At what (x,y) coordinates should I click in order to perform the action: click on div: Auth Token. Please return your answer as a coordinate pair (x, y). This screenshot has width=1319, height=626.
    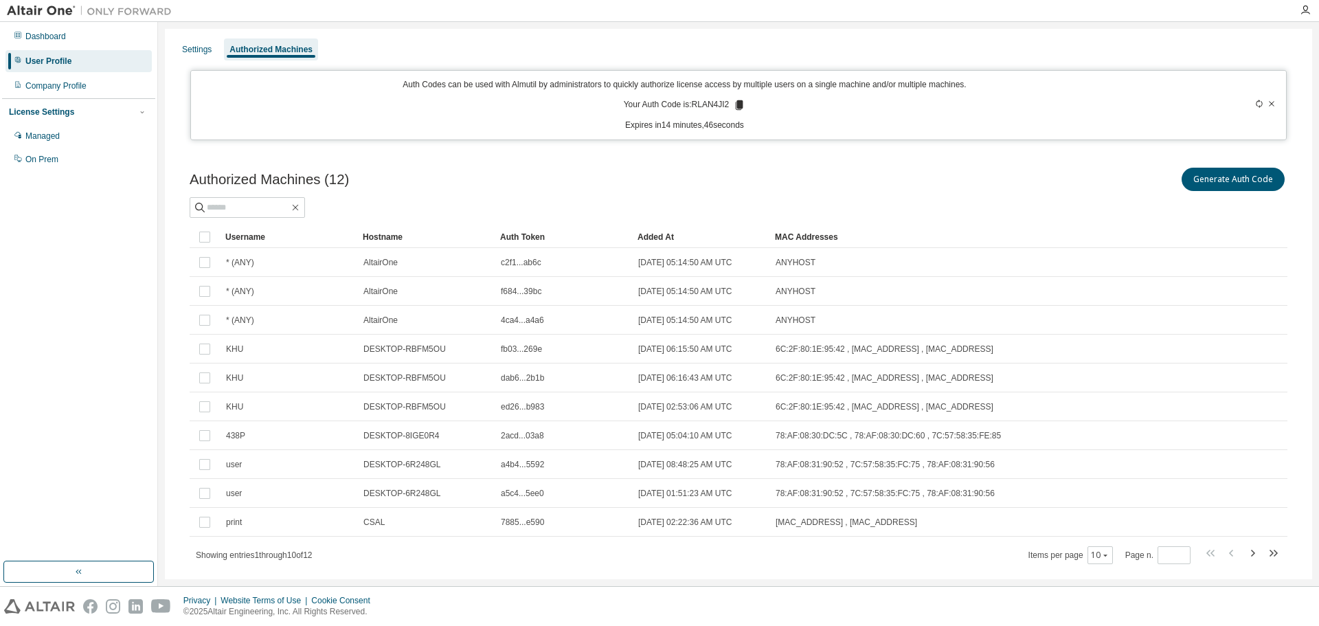
    Looking at the image, I should click on (563, 237).